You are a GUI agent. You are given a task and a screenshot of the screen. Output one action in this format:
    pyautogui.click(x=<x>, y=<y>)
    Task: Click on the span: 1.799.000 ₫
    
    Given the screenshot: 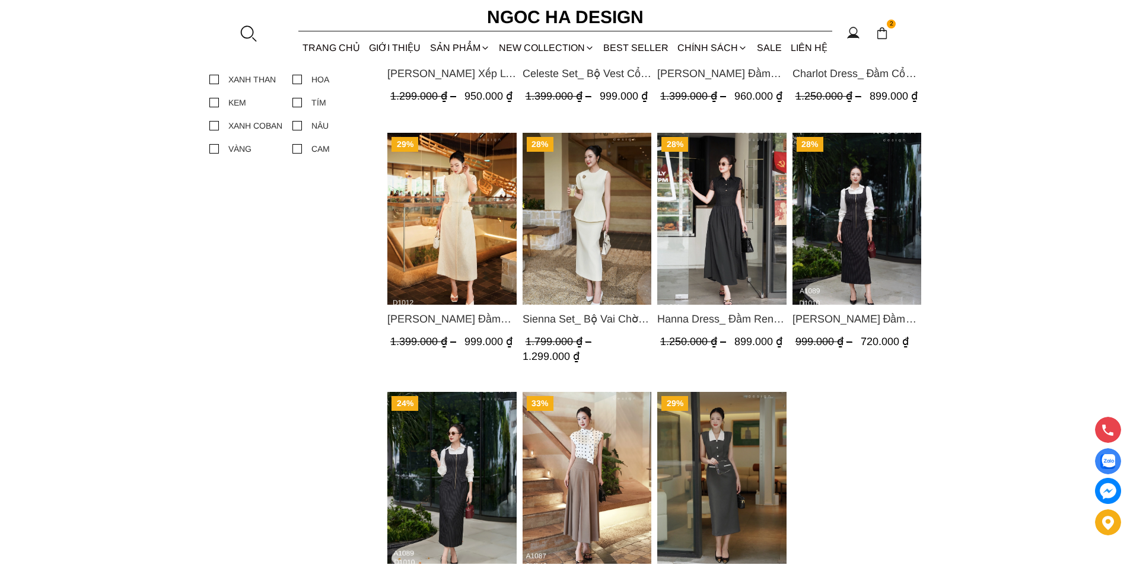 What is the action you would take?
    pyautogui.click(x=559, y=342)
    